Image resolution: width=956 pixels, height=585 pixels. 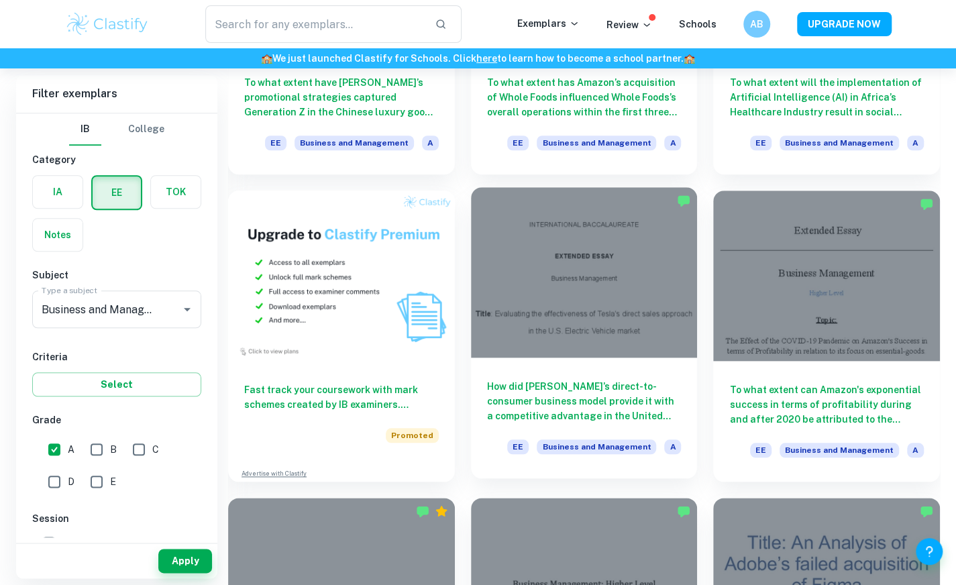 What do you see at coordinates (117, 275) in the screenshot?
I see `h6: Subject` at bounding box center [117, 275].